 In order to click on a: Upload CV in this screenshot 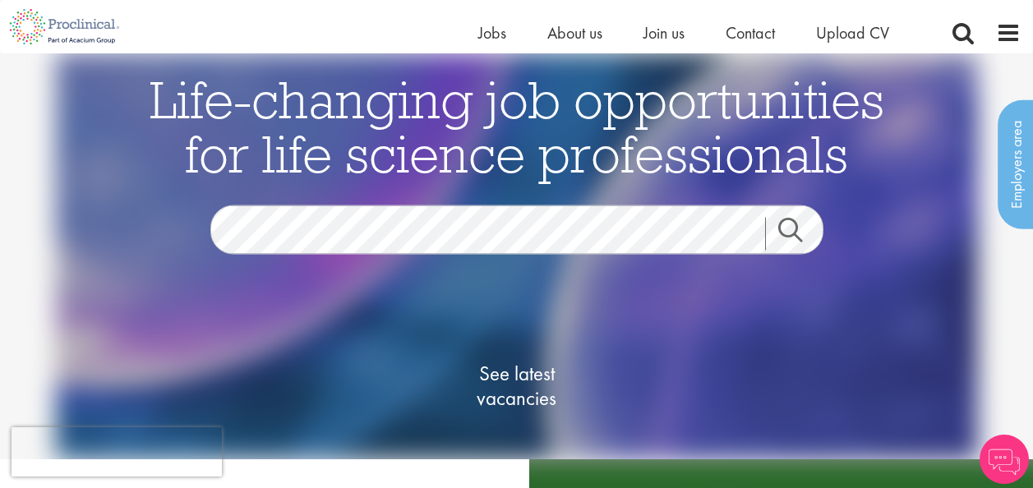, I will do `click(852, 33)`.